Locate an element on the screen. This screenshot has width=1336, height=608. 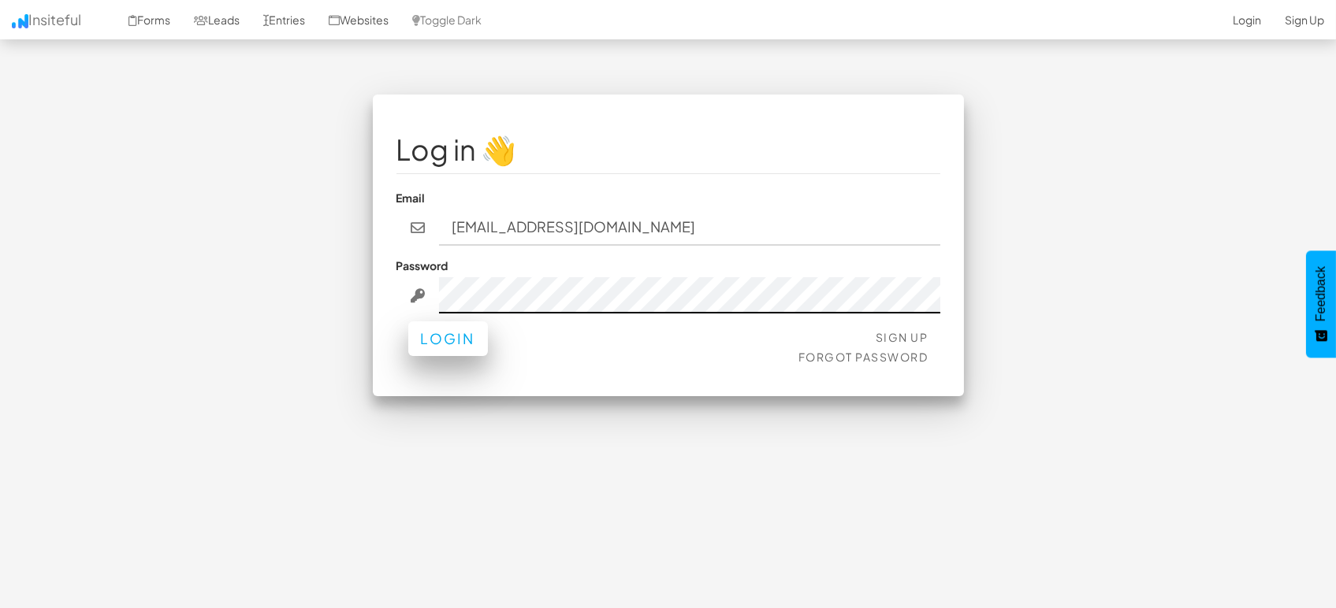
button: Login is located at coordinates (448, 339).